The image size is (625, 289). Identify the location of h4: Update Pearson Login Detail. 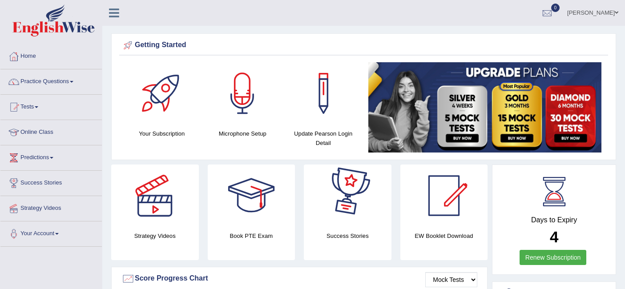
(323, 138).